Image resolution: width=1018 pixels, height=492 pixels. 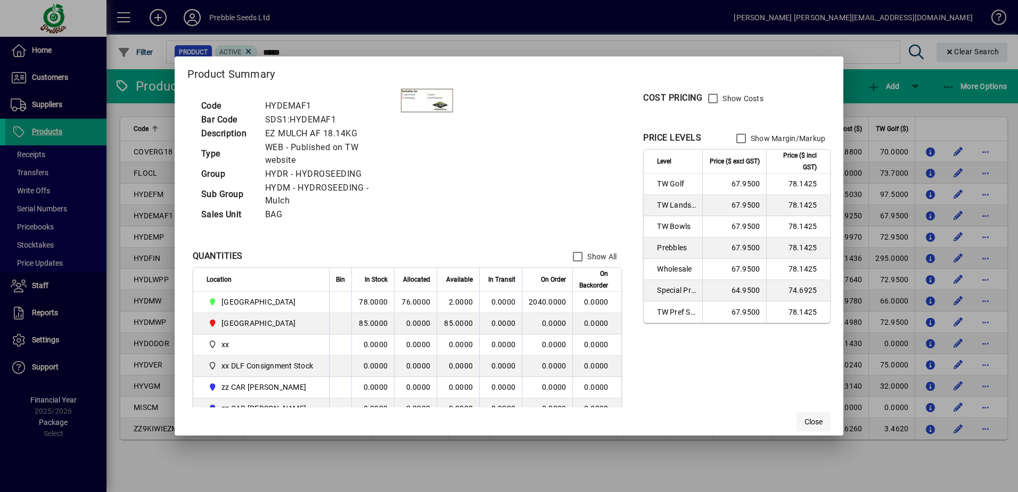 I want to click on span: Close, so click(x=814, y=422).